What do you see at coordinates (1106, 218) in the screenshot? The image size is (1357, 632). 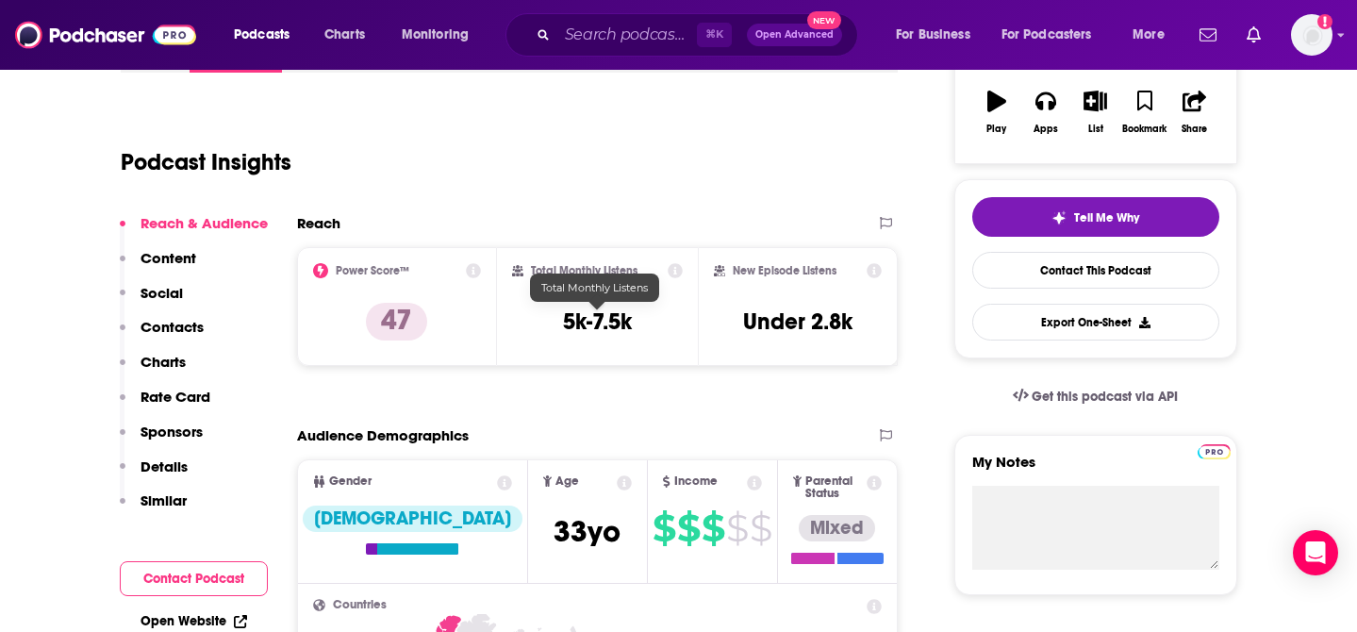 I see `span: Tell Me Why` at bounding box center [1106, 218].